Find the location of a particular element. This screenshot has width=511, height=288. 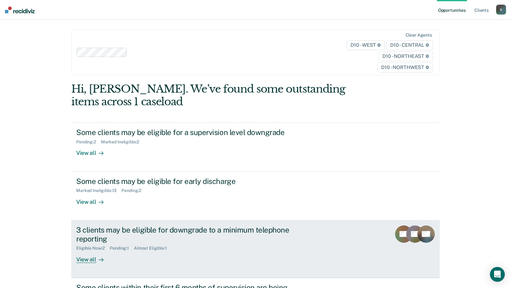

span: D10 - WEST is located at coordinates (366, 45).